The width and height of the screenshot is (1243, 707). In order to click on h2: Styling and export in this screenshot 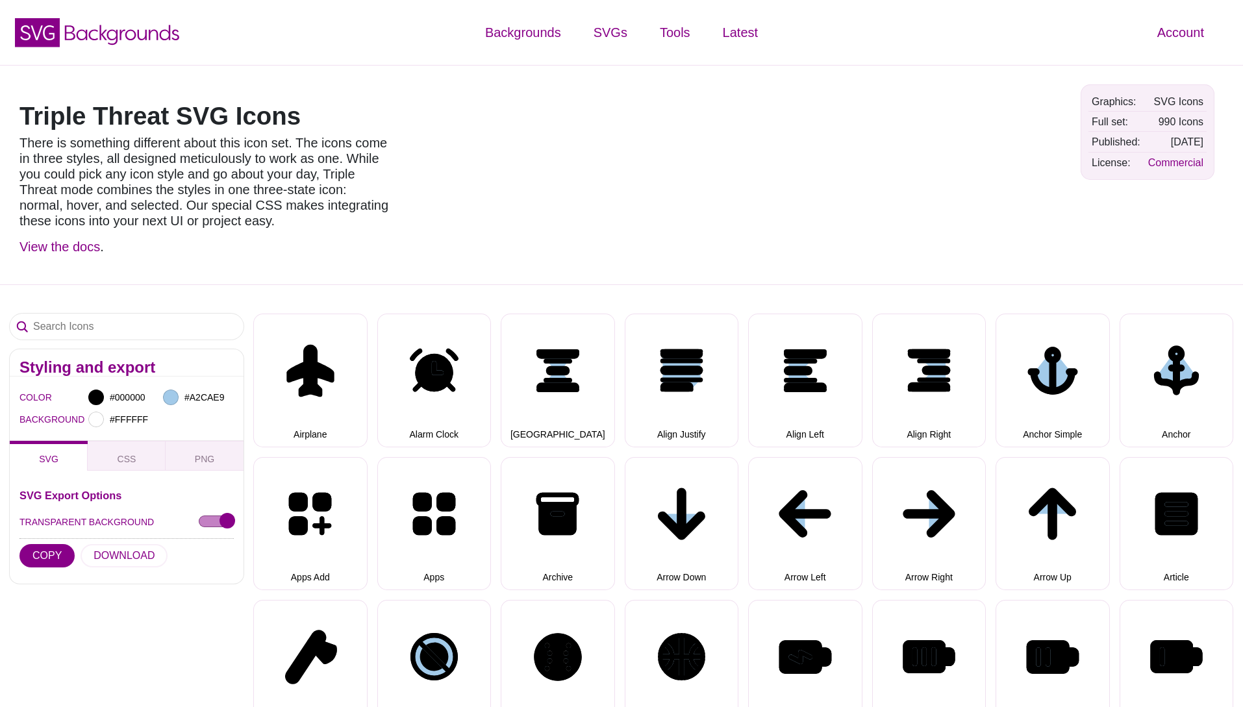, I will do `click(127, 367)`.